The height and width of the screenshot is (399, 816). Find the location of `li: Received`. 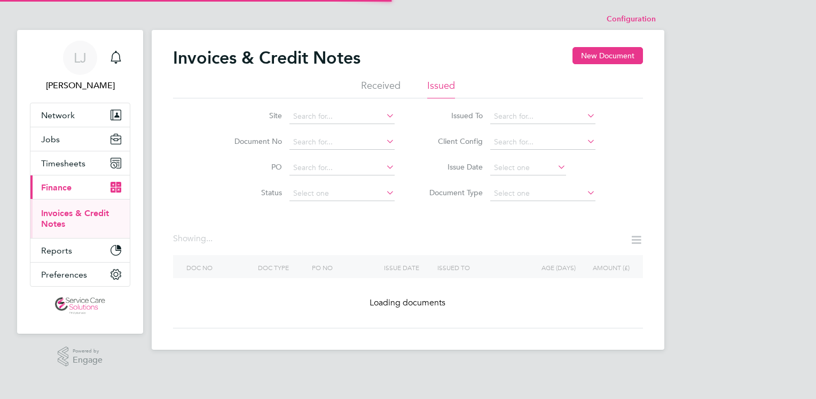

li: Received is located at coordinates (381, 89).